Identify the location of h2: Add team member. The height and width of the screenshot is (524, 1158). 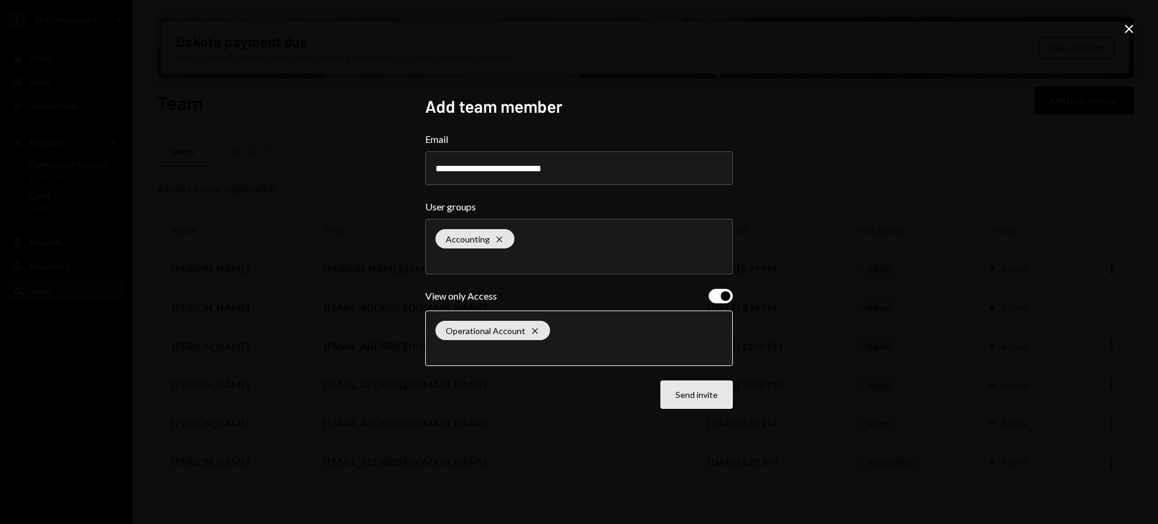
(579, 106).